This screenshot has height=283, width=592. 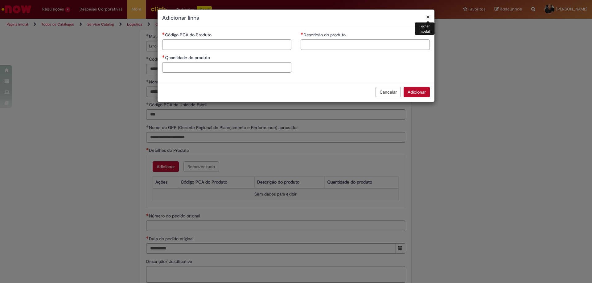 I want to click on button: Fechar modal, so click(x=428, y=17).